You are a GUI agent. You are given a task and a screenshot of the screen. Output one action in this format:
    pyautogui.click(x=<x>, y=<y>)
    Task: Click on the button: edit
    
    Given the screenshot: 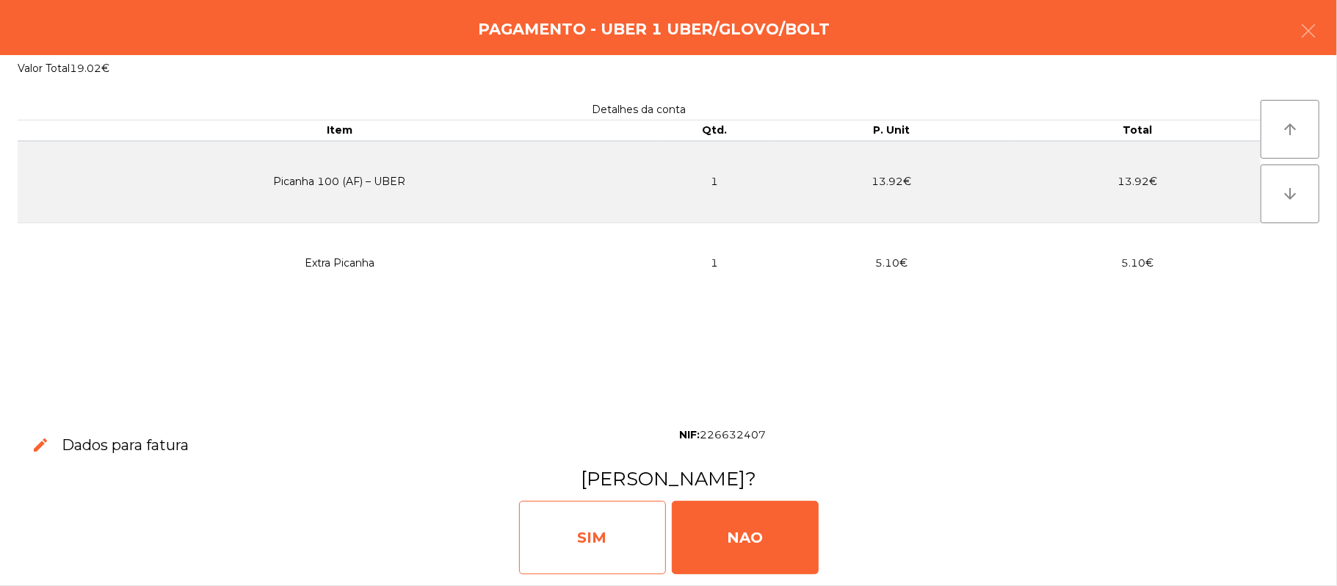 What is the action you would take?
    pyautogui.click(x=40, y=445)
    